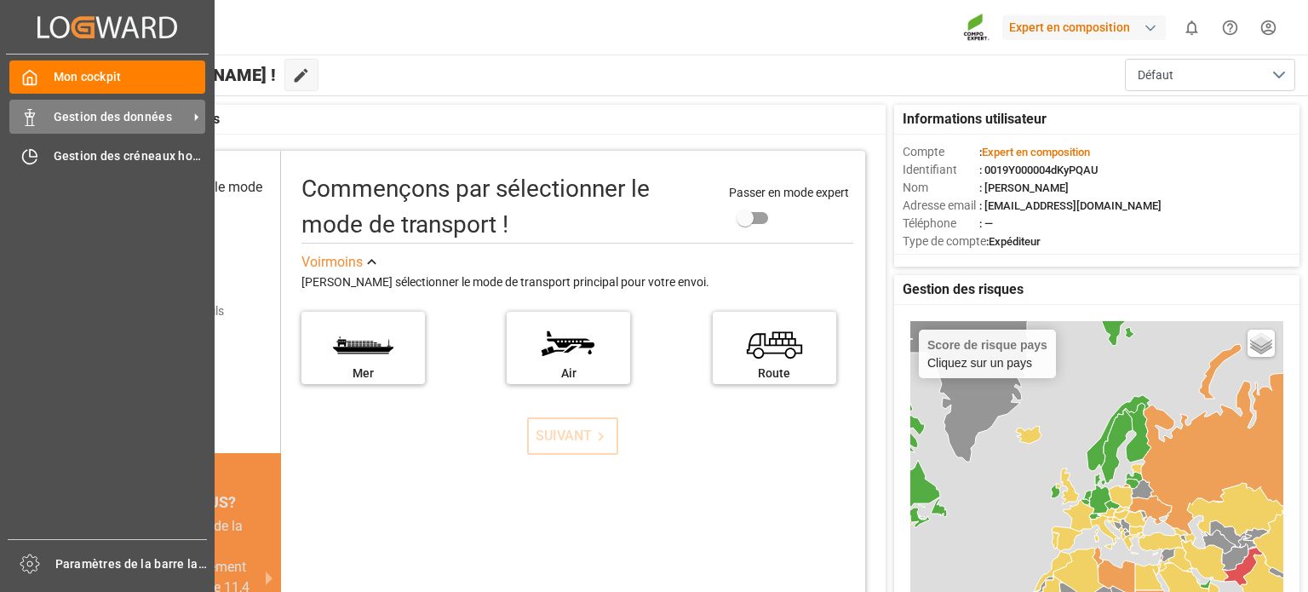  Describe the element at coordinates (1191, 27) in the screenshot. I see `button: afficher 0 nouvelles notifications` at that location.